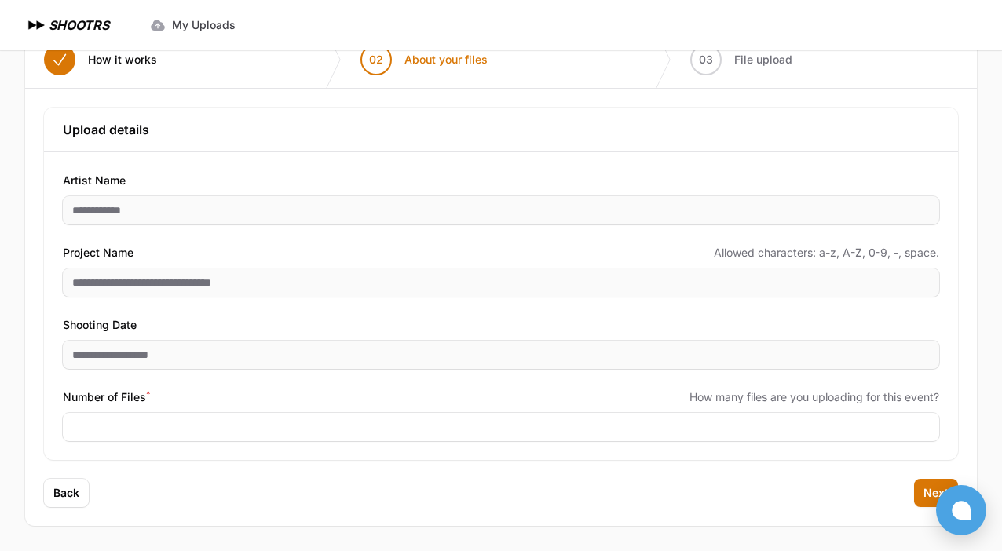 Image resolution: width=1002 pixels, height=551 pixels. I want to click on span: About your files, so click(446, 60).